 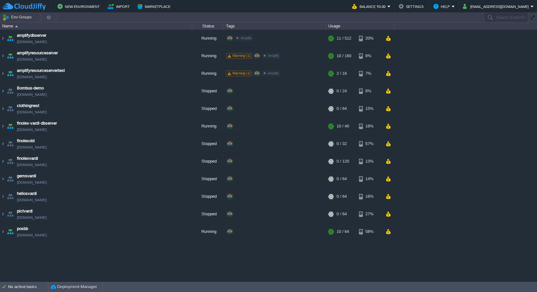 What do you see at coordinates (369, 161) in the screenshot?
I see `div: 13%` at bounding box center [369, 161].